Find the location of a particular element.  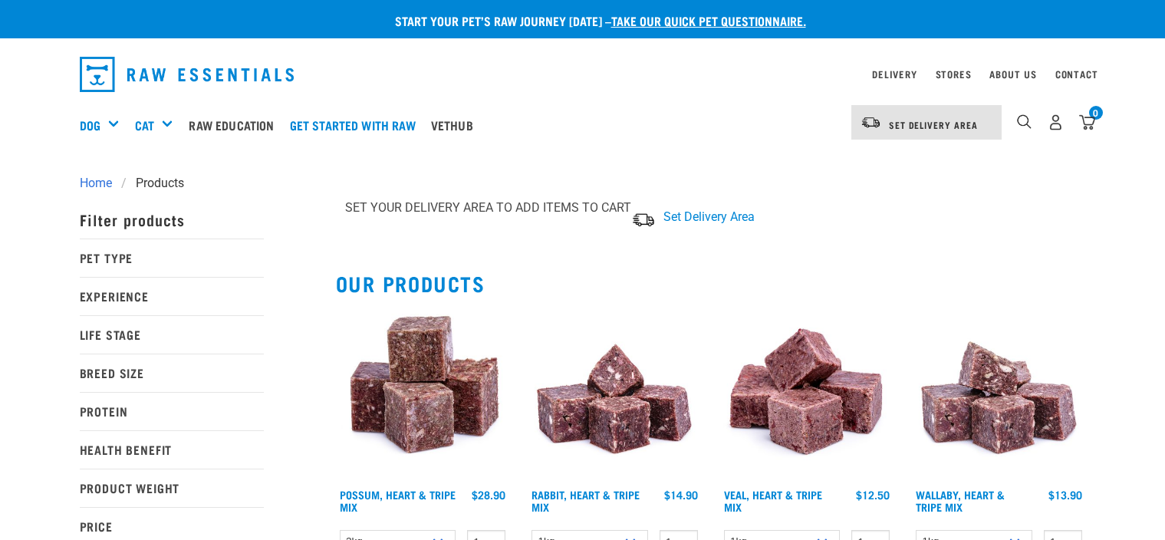

p: Experience is located at coordinates (172, 296).